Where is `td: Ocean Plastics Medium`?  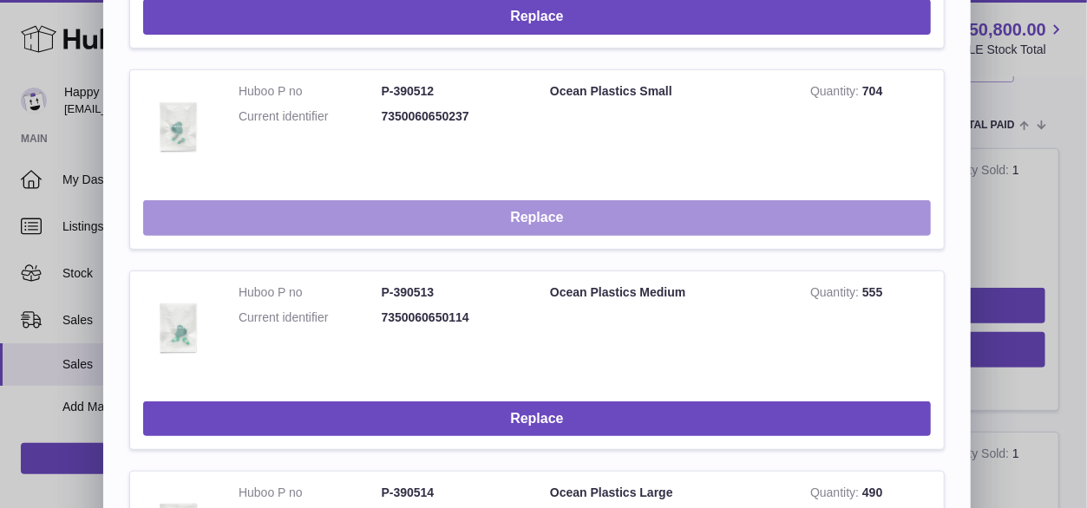 td: Ocean Plastics Medium is located at coordinates (667, 330).